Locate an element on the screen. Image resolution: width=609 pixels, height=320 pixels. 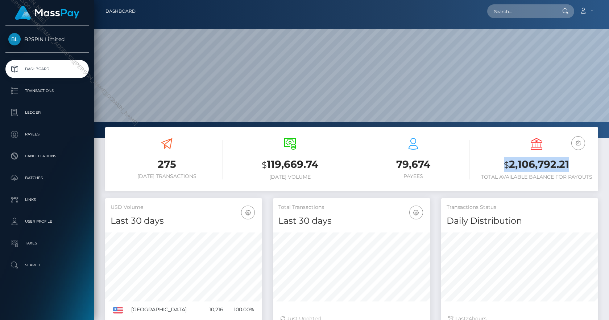
h6: Payees is located at coordinates (413, 176).